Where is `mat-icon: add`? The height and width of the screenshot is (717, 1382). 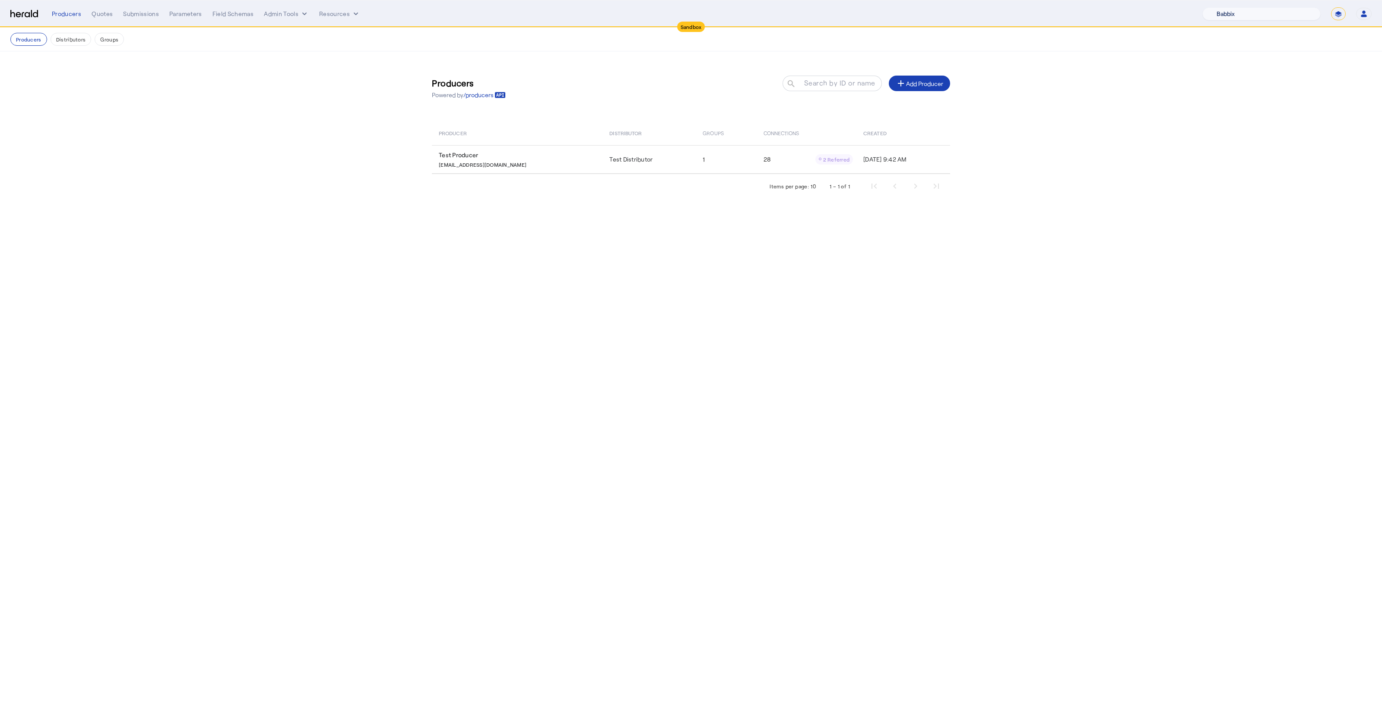
mat-icon: add is located at coordinates (901, 83).